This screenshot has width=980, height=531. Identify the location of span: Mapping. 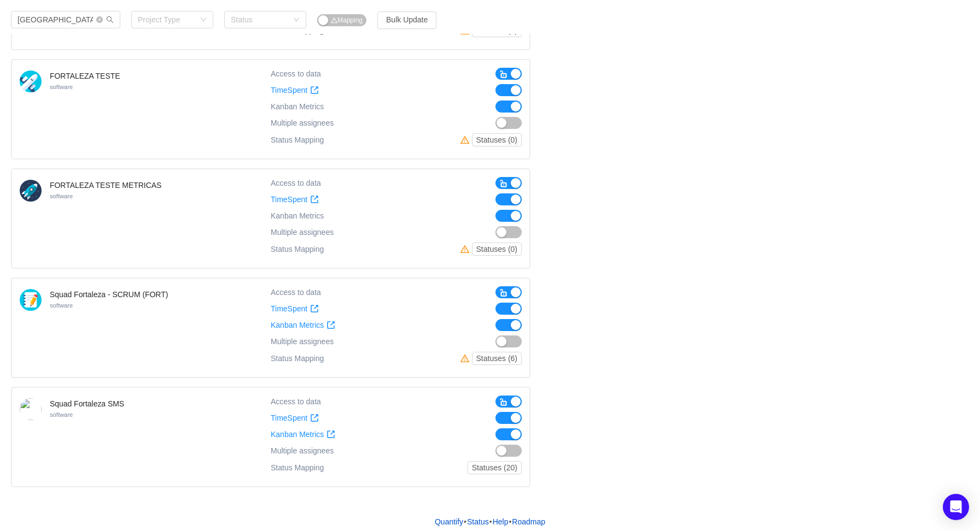
(347, 20).